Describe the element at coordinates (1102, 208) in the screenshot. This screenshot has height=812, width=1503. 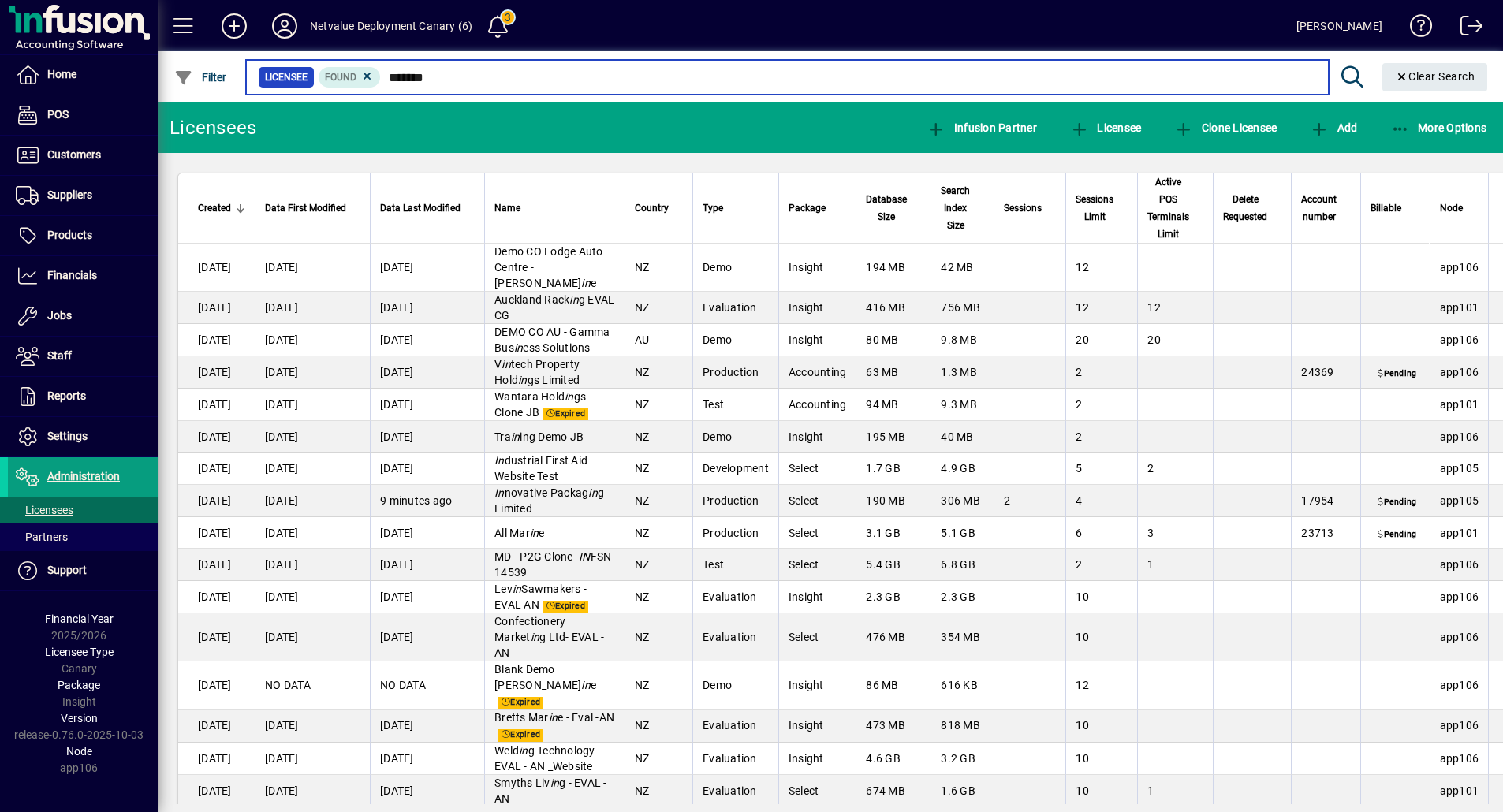
I see `div: Sessions Limit` at that location.